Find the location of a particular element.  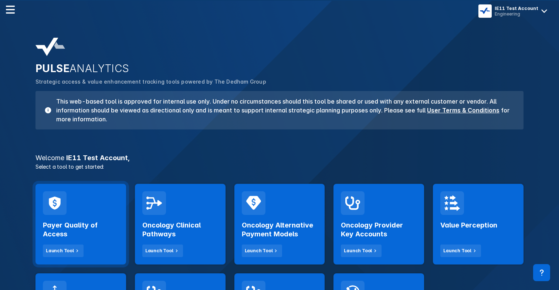

h2: Oncology Provider Key Accounts is located at coordinates (379, 230).